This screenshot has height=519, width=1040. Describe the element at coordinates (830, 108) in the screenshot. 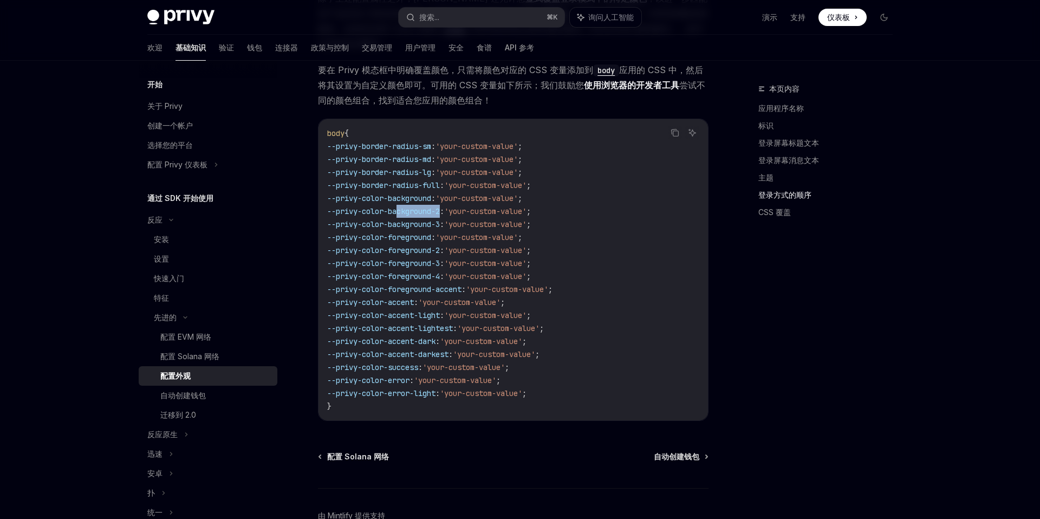

I see `a: 应用程序名称` at that location.